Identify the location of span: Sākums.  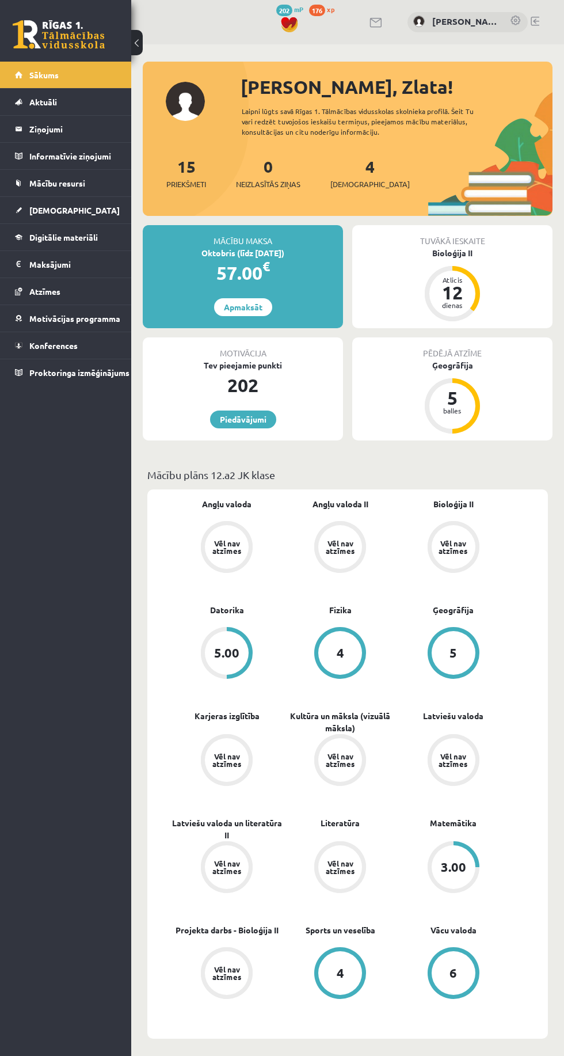
(44, 75).